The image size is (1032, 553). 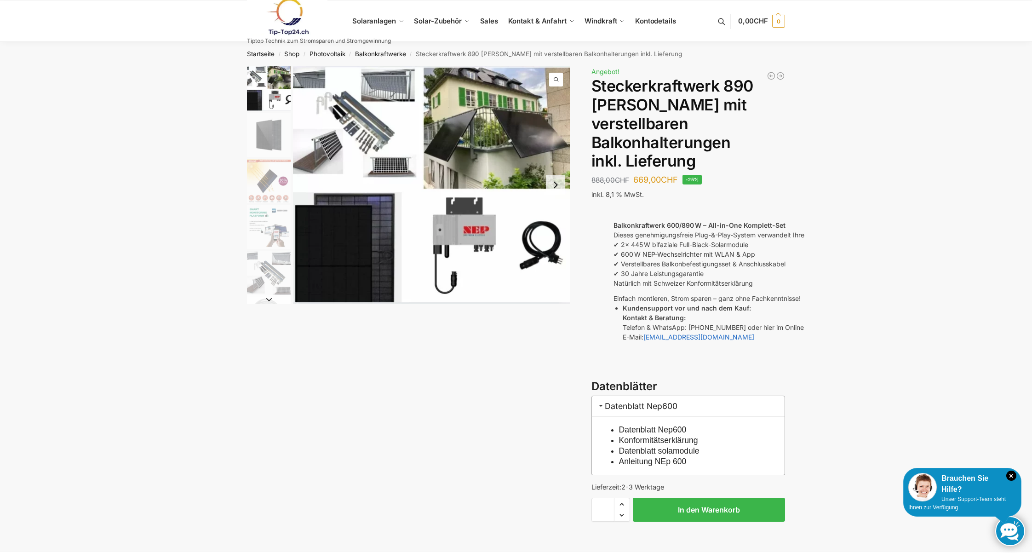 What do you see at coordinates (786, 249) in the screenshot?
I see `p: Dieses genehmigungsfreie Plug-&-Play-System verwandelt Ihren Balkon im Handumdrehen in eine Strom...` at bounding box center [786, 249].